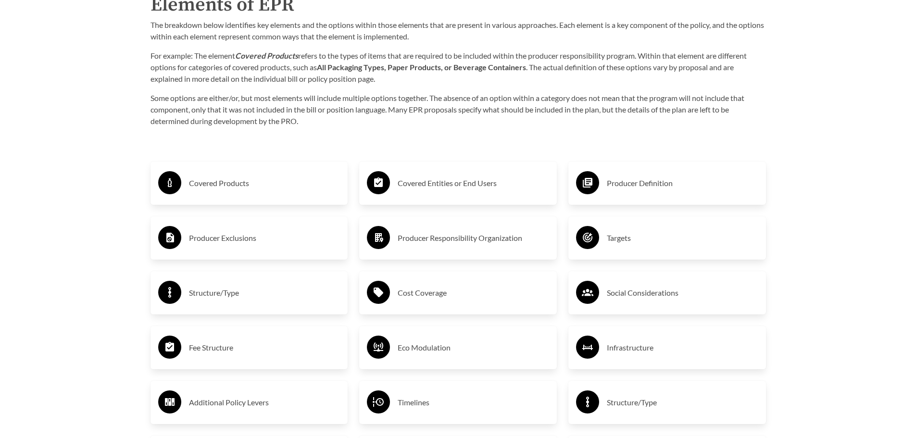 The height and width of the screenshot is (438, 916). I want to click on p: Some options are either/or, but most elements will include multiple options together. The absence..., so click(458, 110).